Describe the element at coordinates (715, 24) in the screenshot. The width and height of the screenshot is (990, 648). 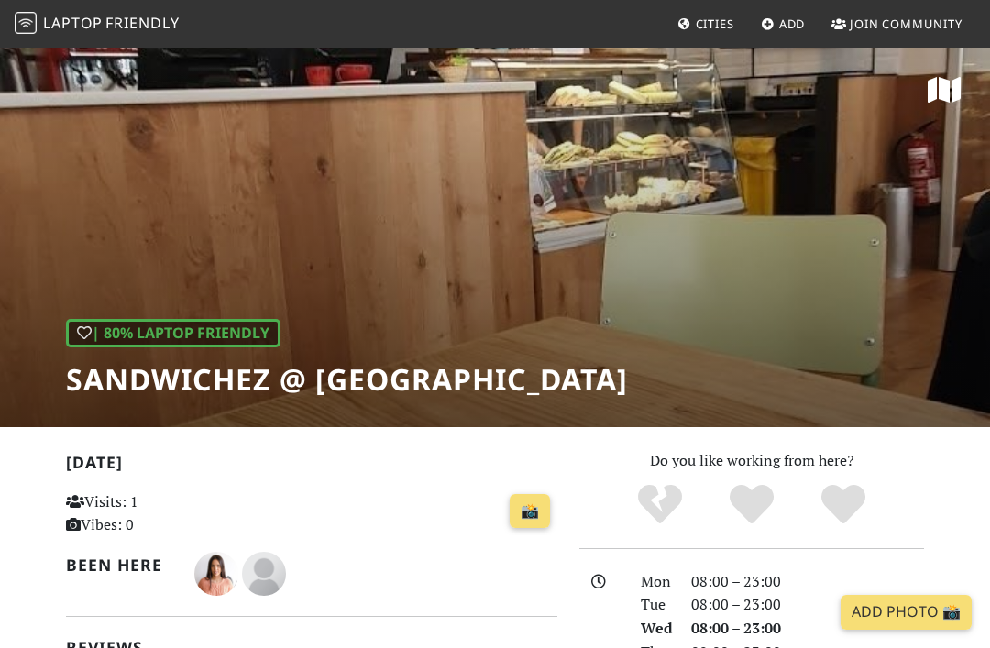
I see `span: Cities` at that location.